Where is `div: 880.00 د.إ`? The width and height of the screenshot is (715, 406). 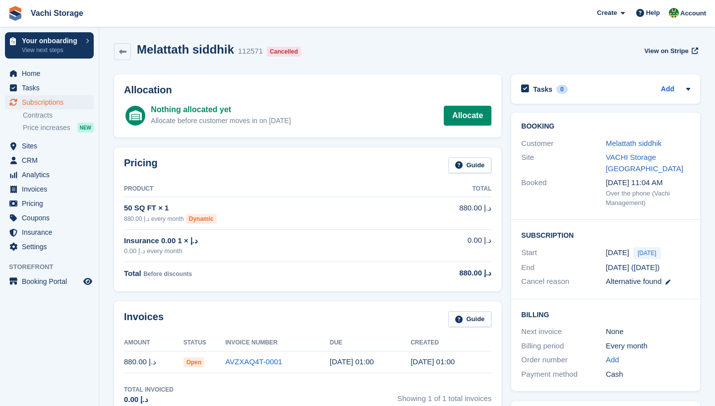 div: 880.00 د.إ is located at coordinates (444, 273).